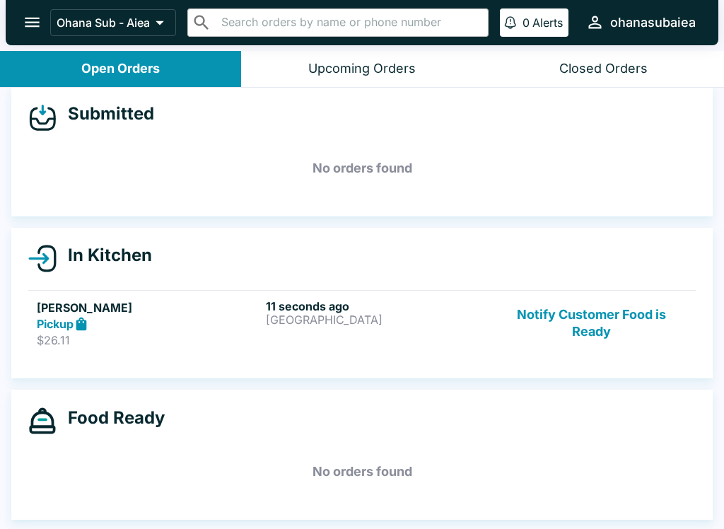 This screenshot has height=529, width=724. I want to click on h4: In Kitchen, so click(104, 255).